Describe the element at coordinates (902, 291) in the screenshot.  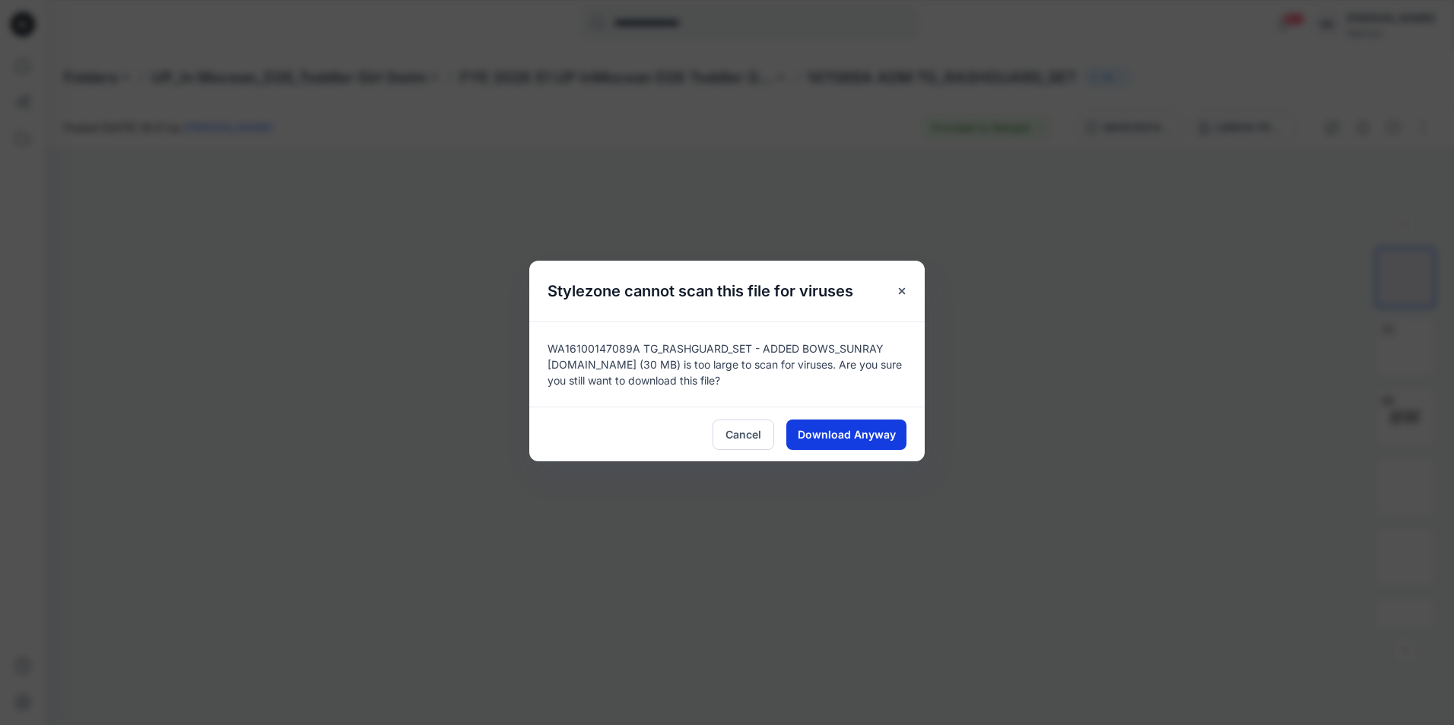
I see `button: Close` at that location.